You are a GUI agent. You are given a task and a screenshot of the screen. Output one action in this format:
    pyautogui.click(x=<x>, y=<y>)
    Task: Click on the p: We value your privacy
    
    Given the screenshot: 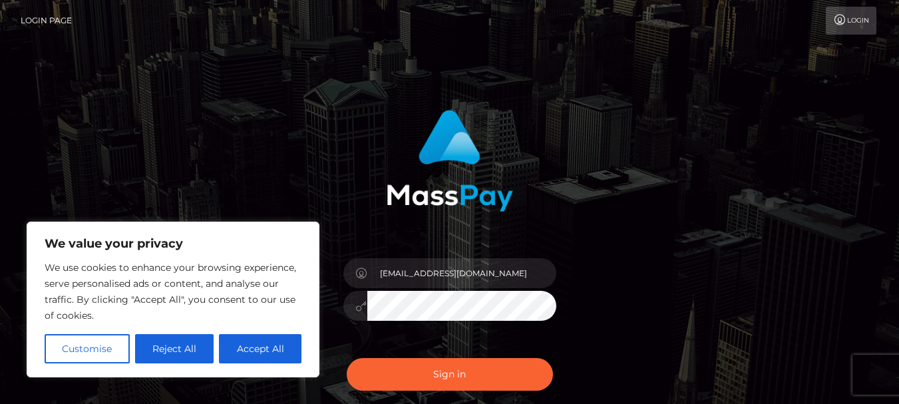 What is the action you would take?
    pyautogui.click(x=173, y=244)
    